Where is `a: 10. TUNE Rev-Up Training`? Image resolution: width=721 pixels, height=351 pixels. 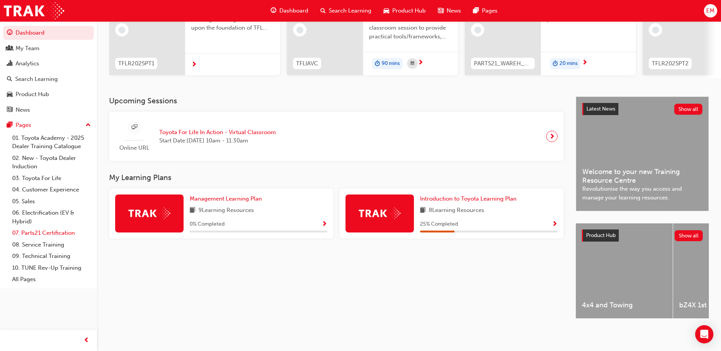
a: 10. TUNE Rev-Up Training is located at coordinates (51, 268).